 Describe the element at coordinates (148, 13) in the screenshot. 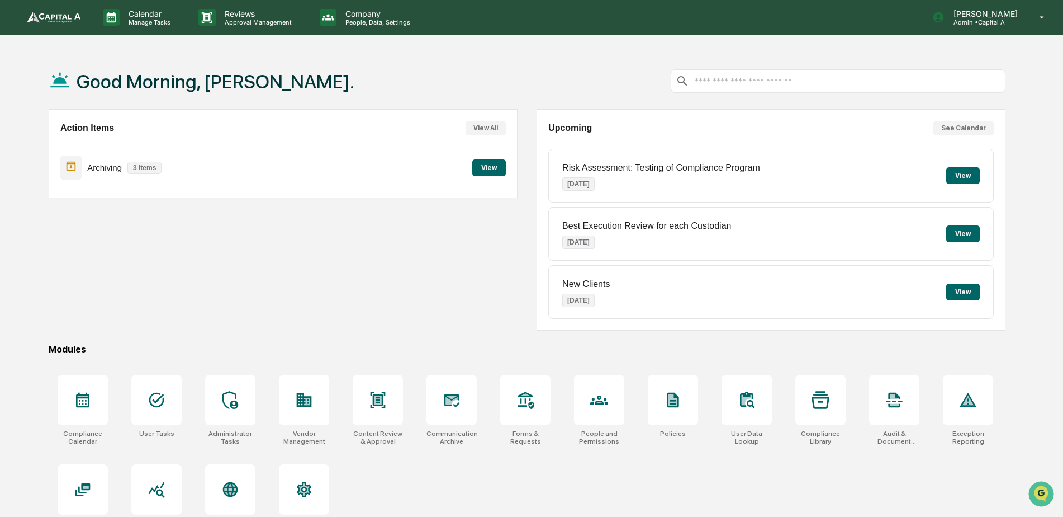

I see `p: Calendar` at that location.